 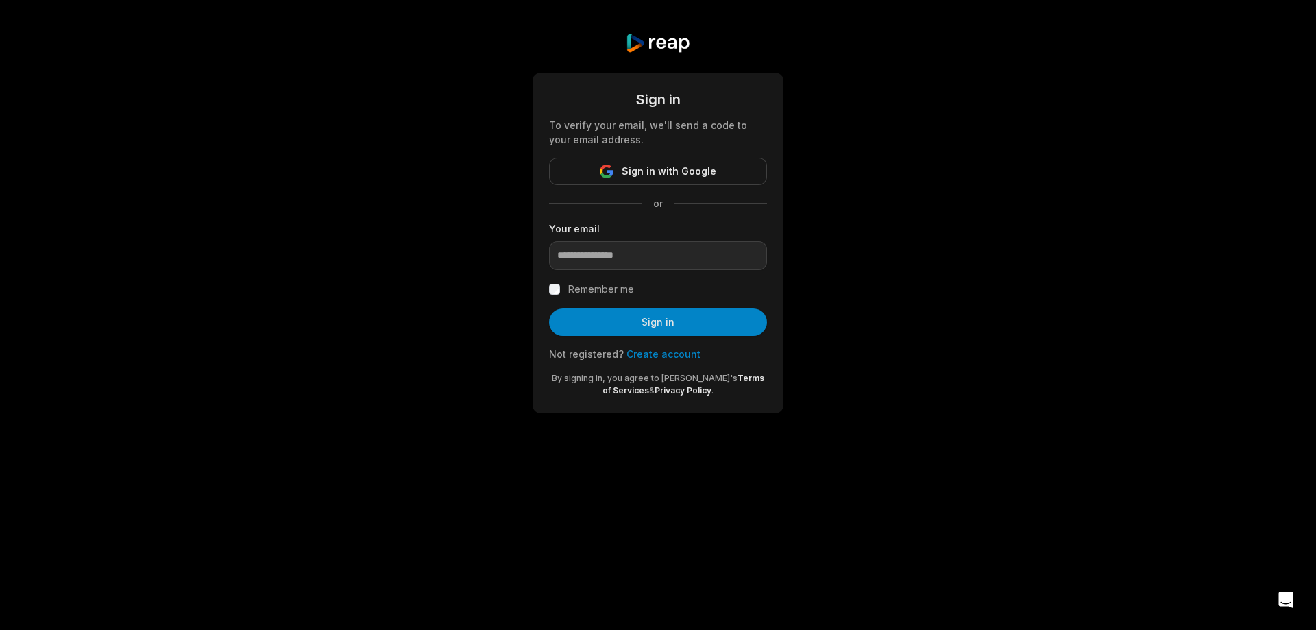 What do you see at coordinates (658, 132) in the screenshot?
I see `div: To verify your email, we'll send a code to your email address.` at bounding box center [658, 132].